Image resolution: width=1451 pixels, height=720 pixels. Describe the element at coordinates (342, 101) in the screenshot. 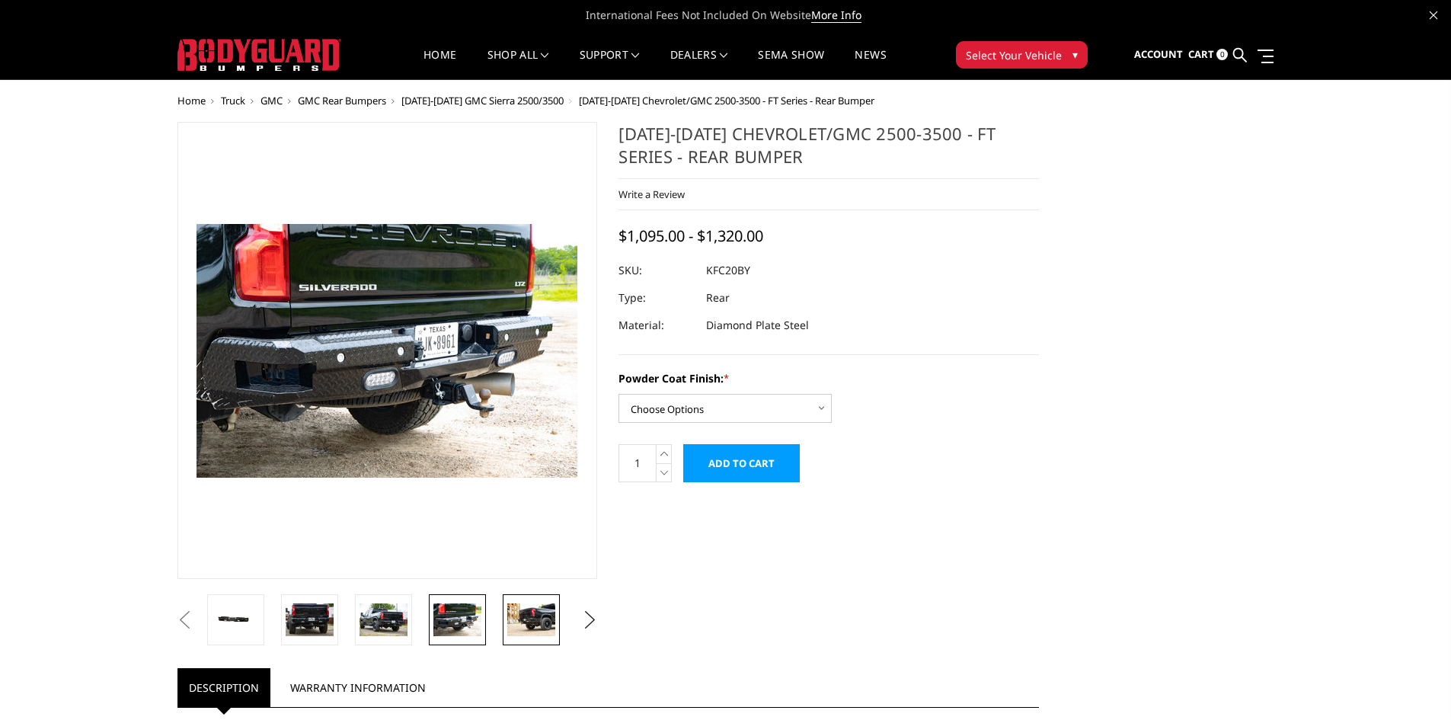

I see `span: GMC Rear Bumpers` at that location.